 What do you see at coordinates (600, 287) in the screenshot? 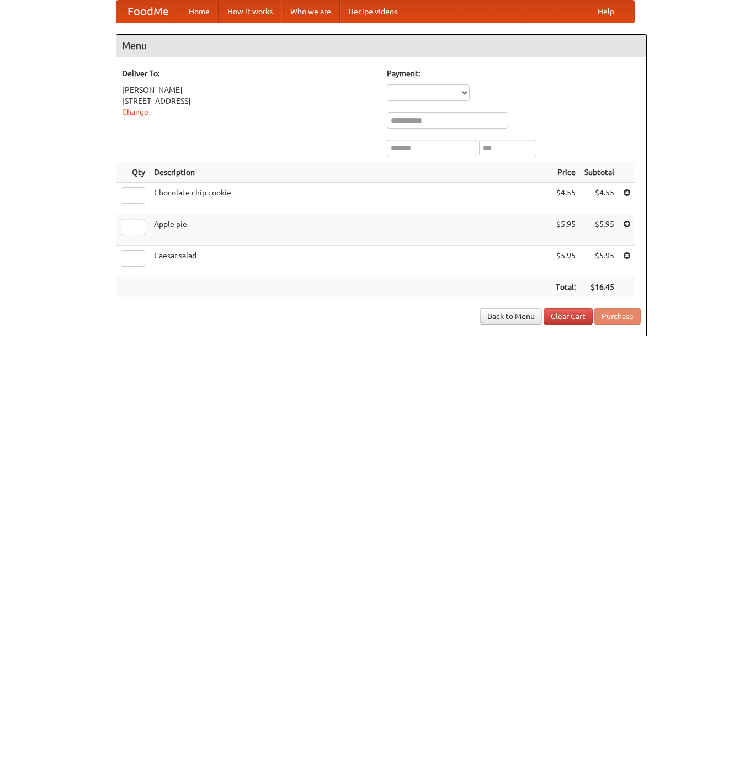
I see `th: $16.45` at bounding box center [600, 287].